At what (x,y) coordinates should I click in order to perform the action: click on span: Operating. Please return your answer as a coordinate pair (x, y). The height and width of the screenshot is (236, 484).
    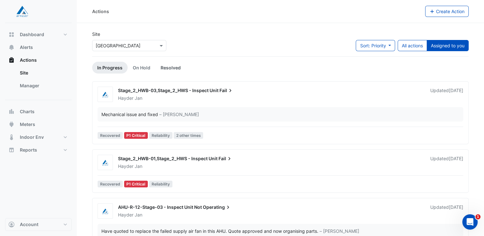
    Looking at the image, I should click on (217, 207).